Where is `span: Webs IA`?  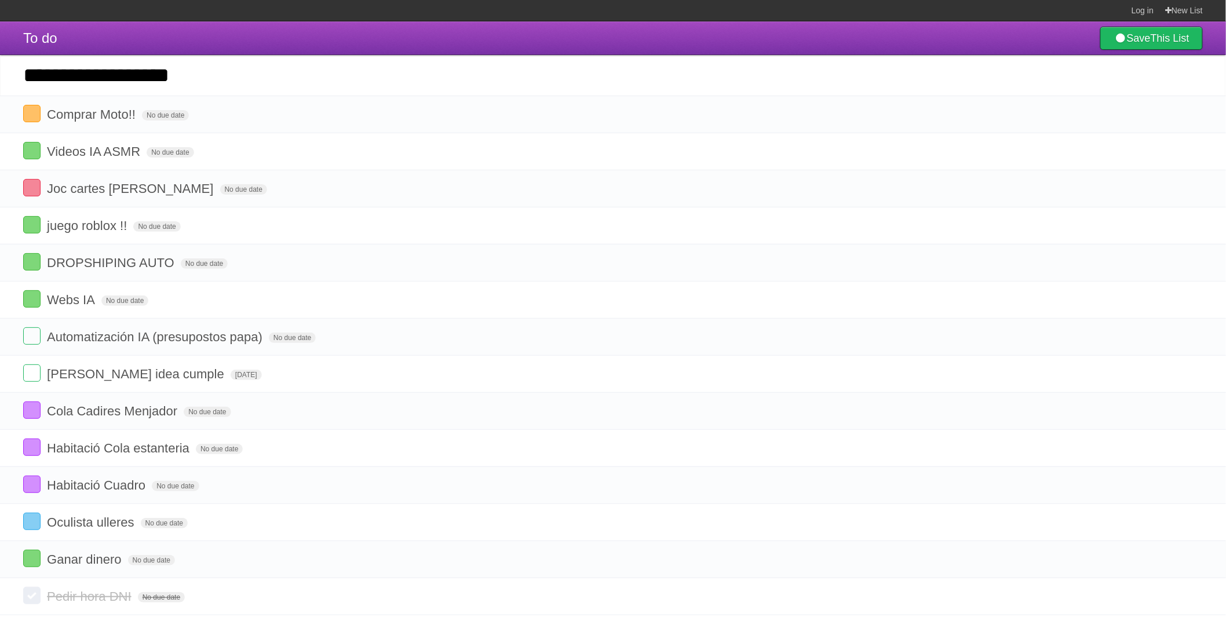 span: Webs IA is located at coordinates (72, 300).